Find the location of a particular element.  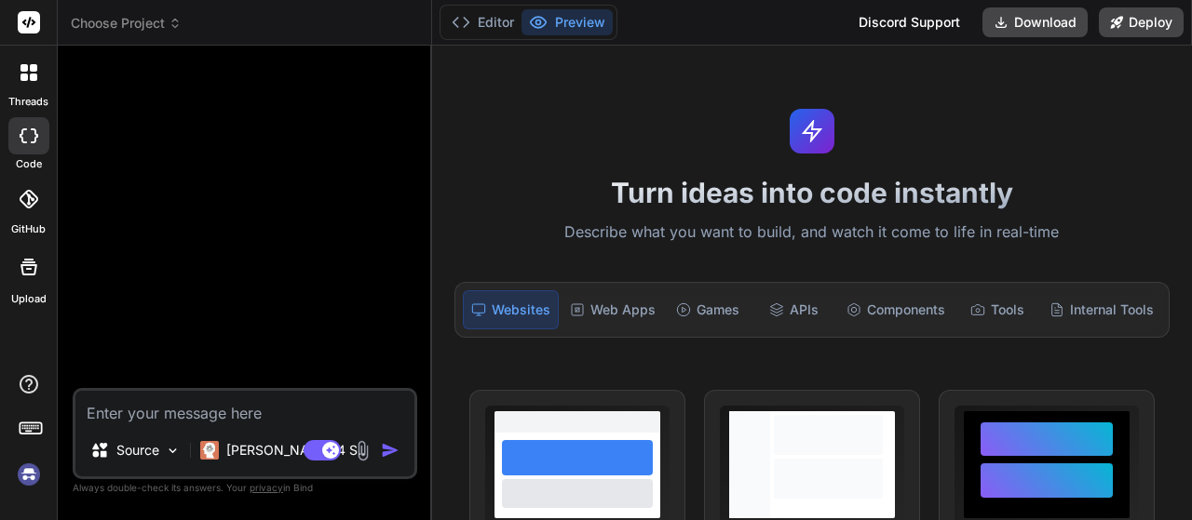

div: Games is located at coordinates (708, 310).